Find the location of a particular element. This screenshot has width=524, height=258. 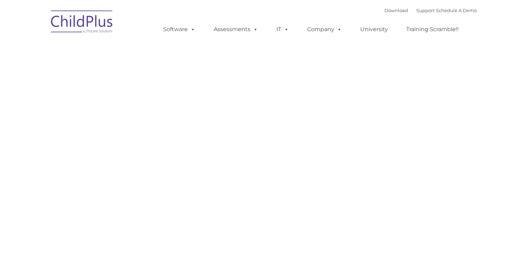

a: Training Scramble!! is located at coordinates (432, 29).